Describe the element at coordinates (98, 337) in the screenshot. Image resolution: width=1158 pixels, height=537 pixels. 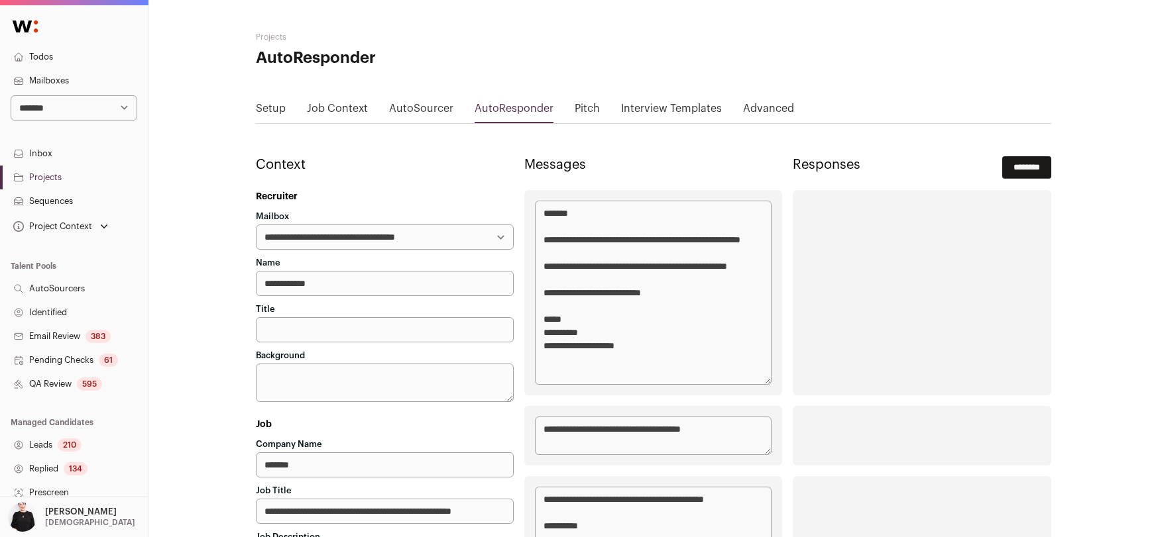
I see `div: 383` at that location.